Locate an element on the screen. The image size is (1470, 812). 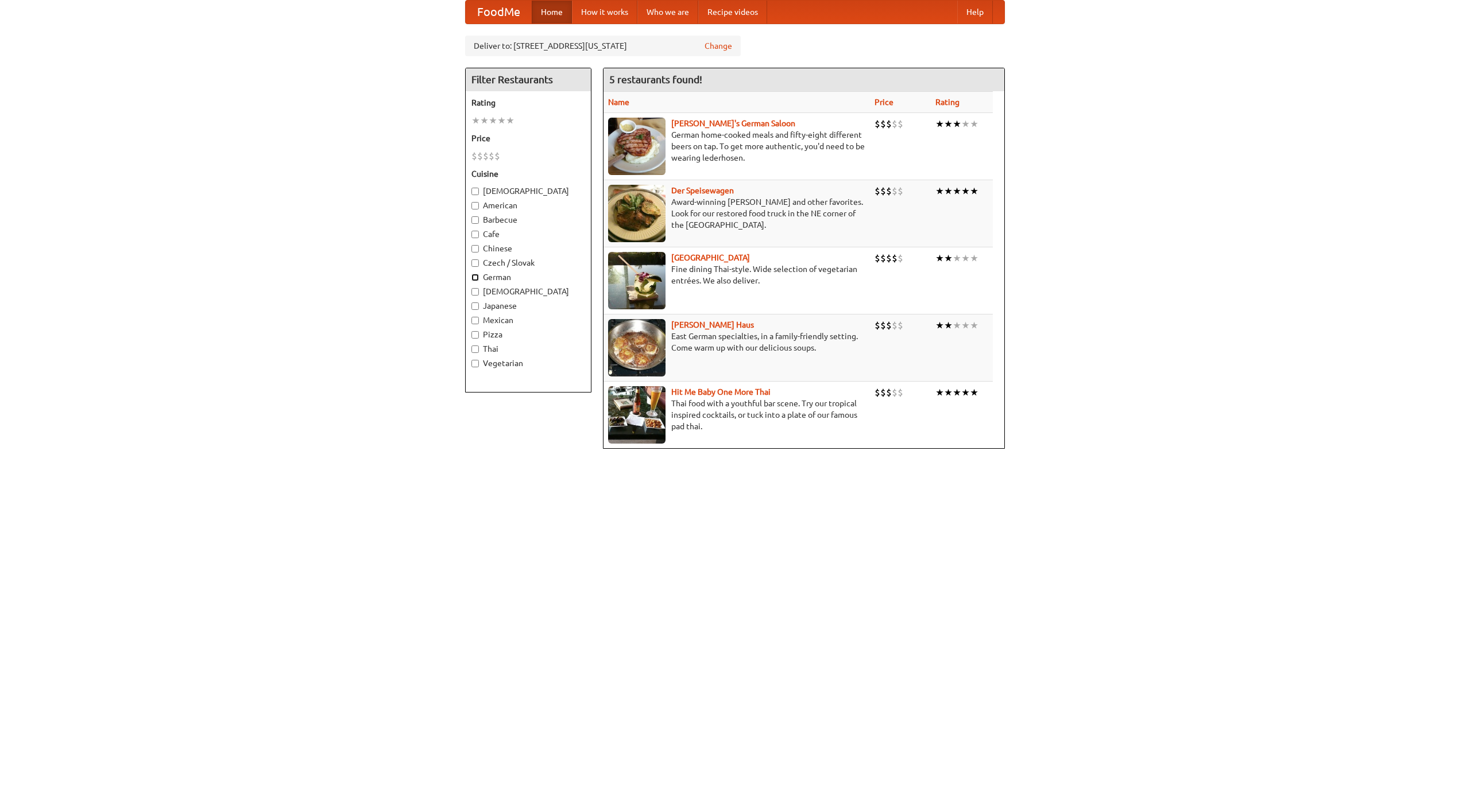
p: East German specialties, in a family-friendly setting. Come warm up with our delicious soups. is located at coordinates (736, 342).